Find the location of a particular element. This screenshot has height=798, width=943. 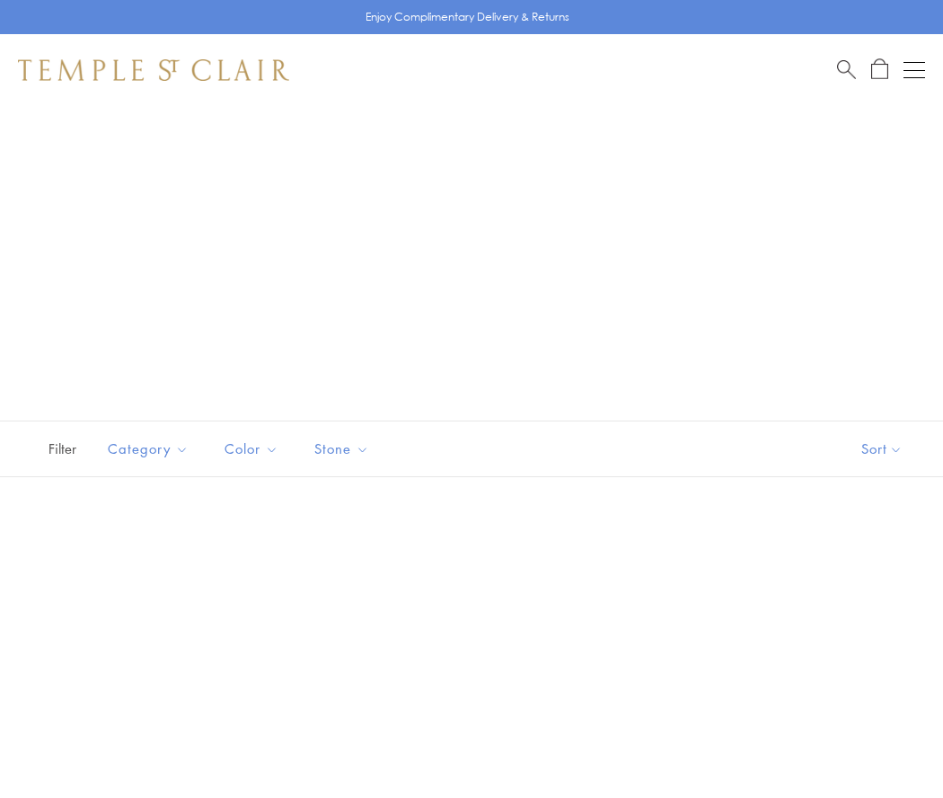

img: Temple St. Clair is located at coordinates (154, 70).